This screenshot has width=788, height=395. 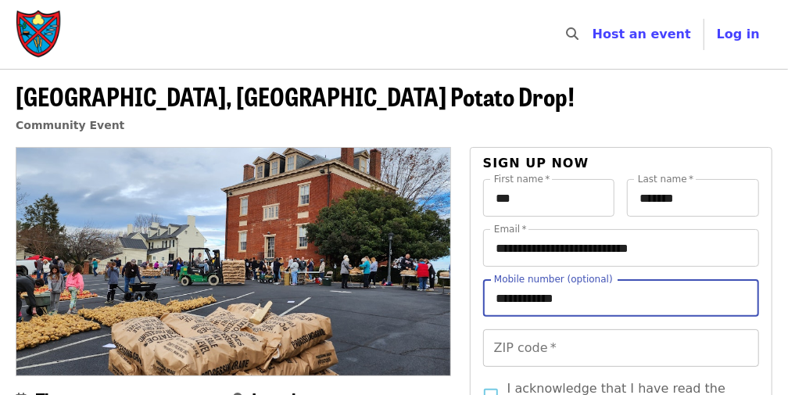 I want to click on label: Last name, so click(x=665, y=179).